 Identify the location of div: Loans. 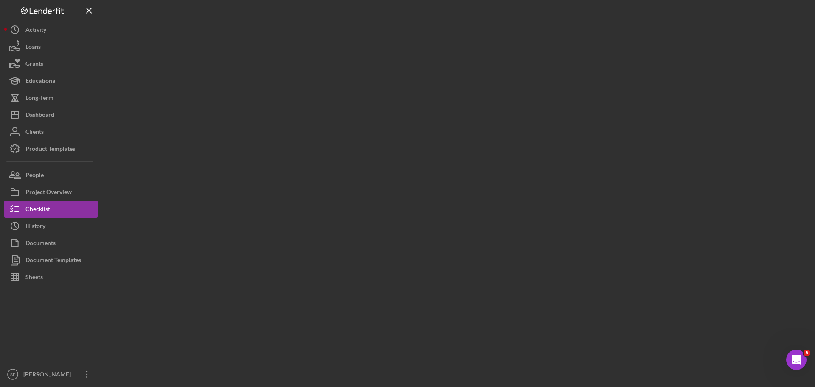
(33, 48).